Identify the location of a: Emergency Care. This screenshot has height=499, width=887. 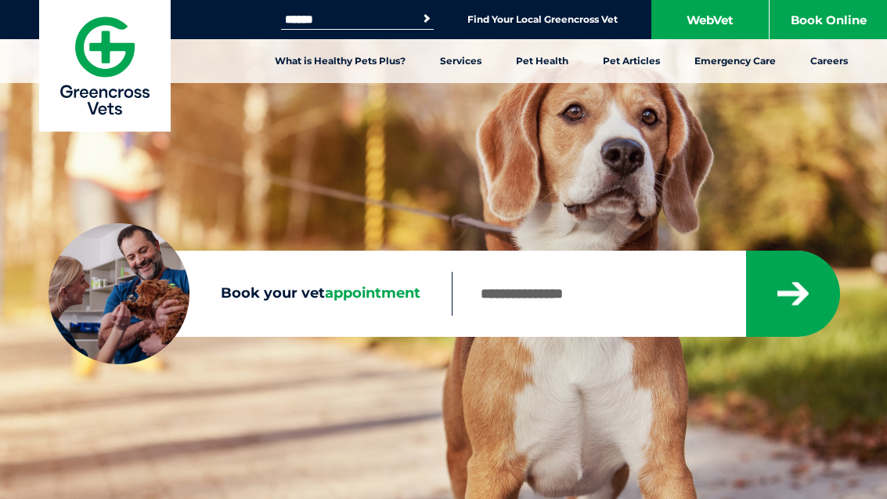
(735, 61).